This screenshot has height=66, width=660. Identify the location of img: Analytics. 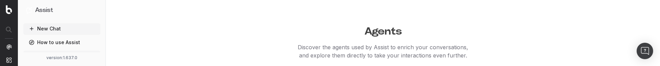
(9, 47).